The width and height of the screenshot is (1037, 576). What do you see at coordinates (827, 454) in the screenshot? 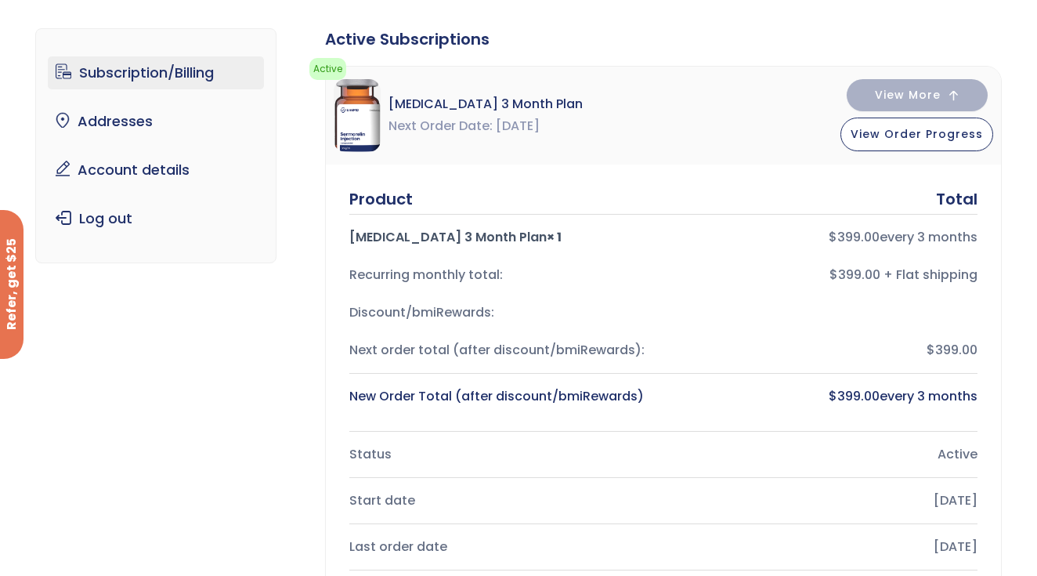
I see `div: Active` at bounding box center [827, 454].